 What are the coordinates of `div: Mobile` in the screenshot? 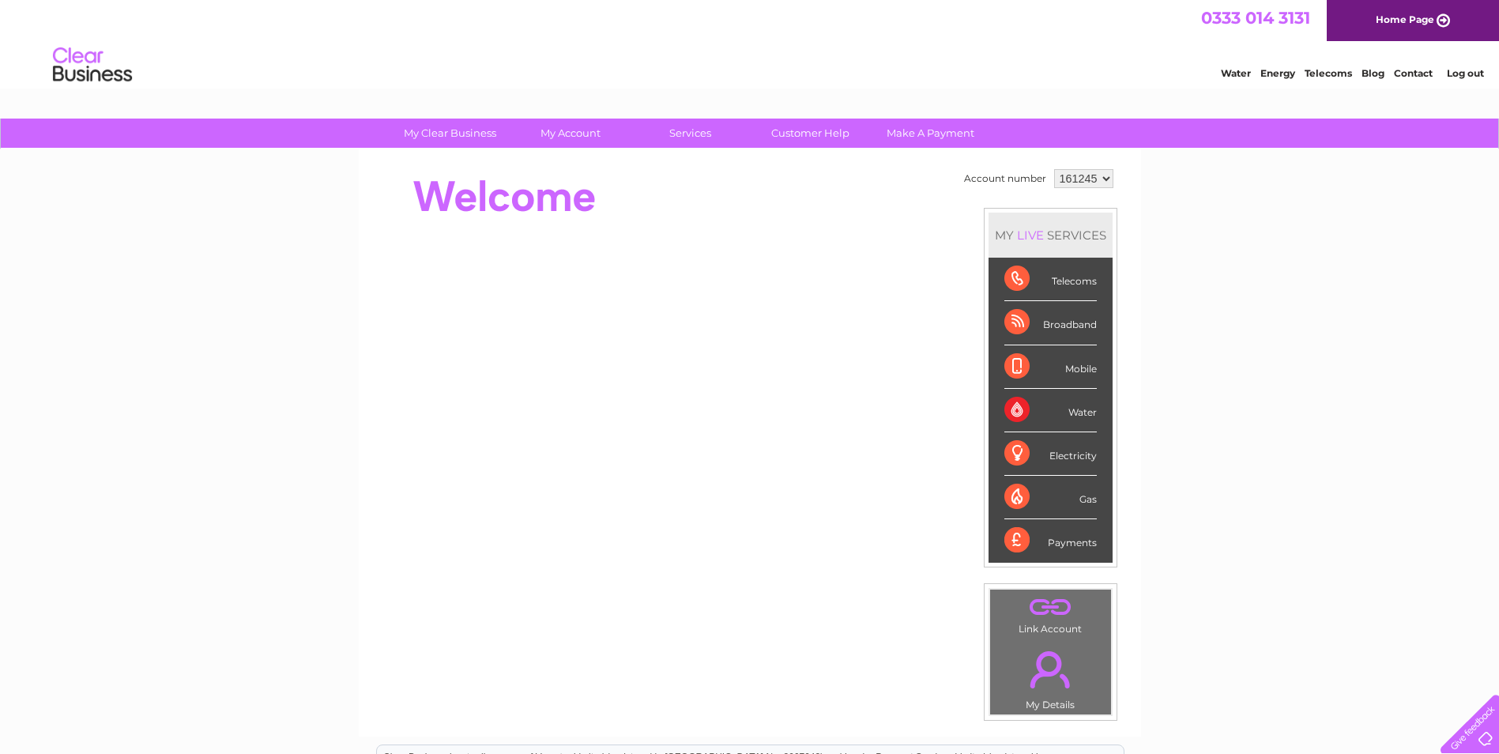 It's located at (1050, 367).